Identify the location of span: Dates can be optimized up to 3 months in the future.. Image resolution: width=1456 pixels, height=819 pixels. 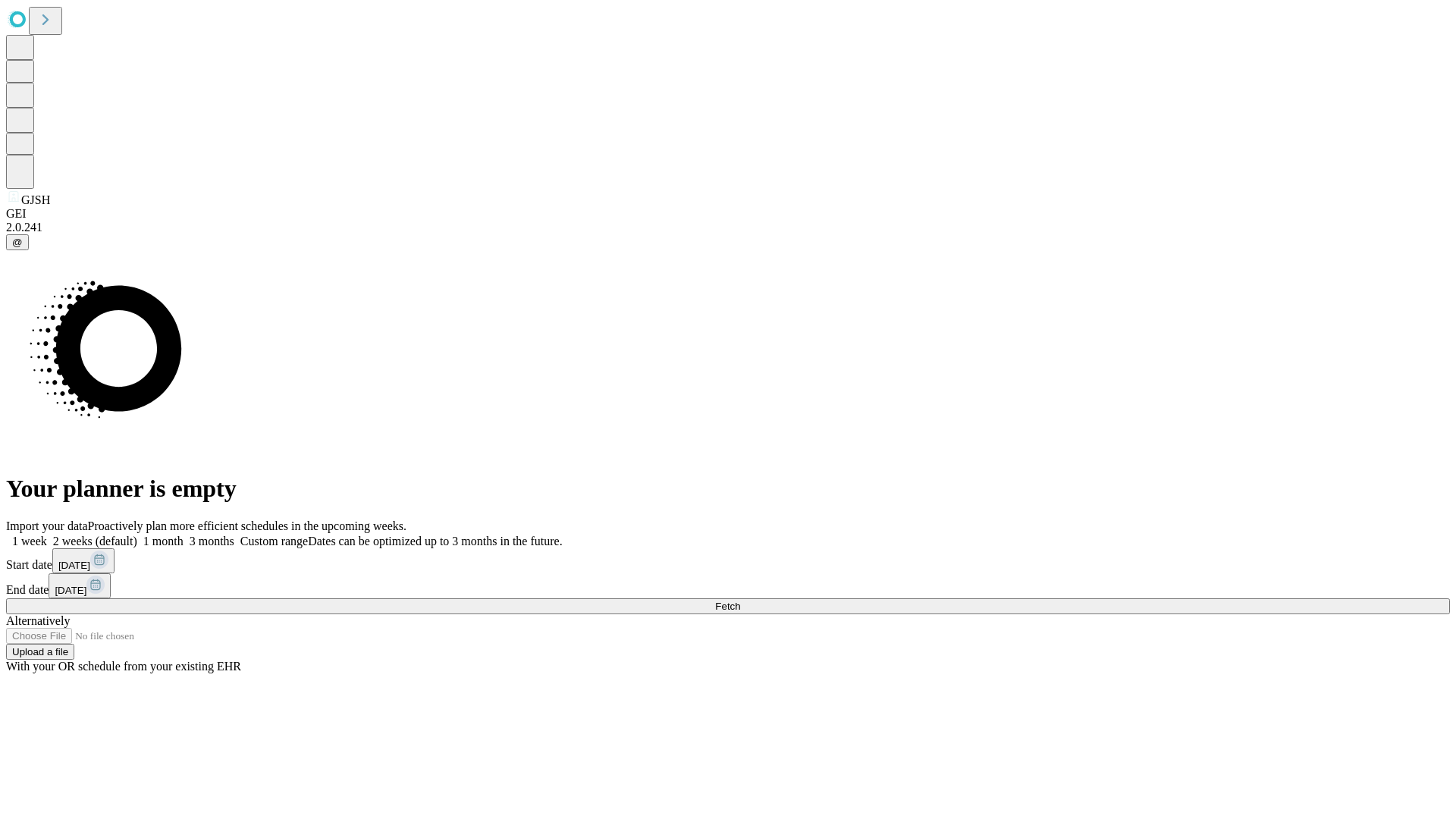
(435, 541).